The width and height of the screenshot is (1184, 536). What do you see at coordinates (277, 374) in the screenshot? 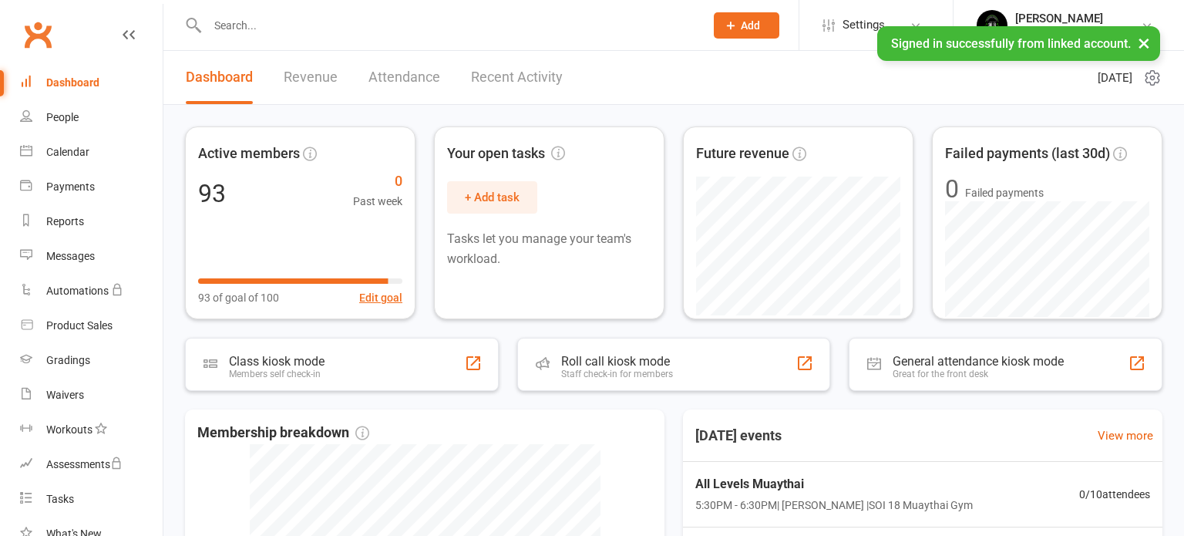
I see `div: Members self check-in` at bounding box center [277, 374].